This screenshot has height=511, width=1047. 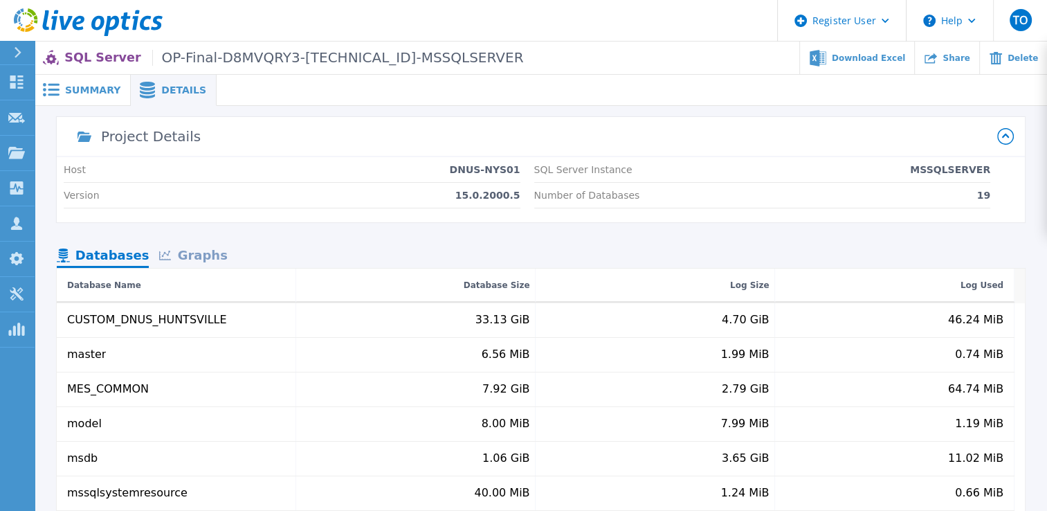 What do you see at coordinates (488, 195) in the screenshot?
I see `p: 15.0.2000.5` at bounding box center [488, 195].